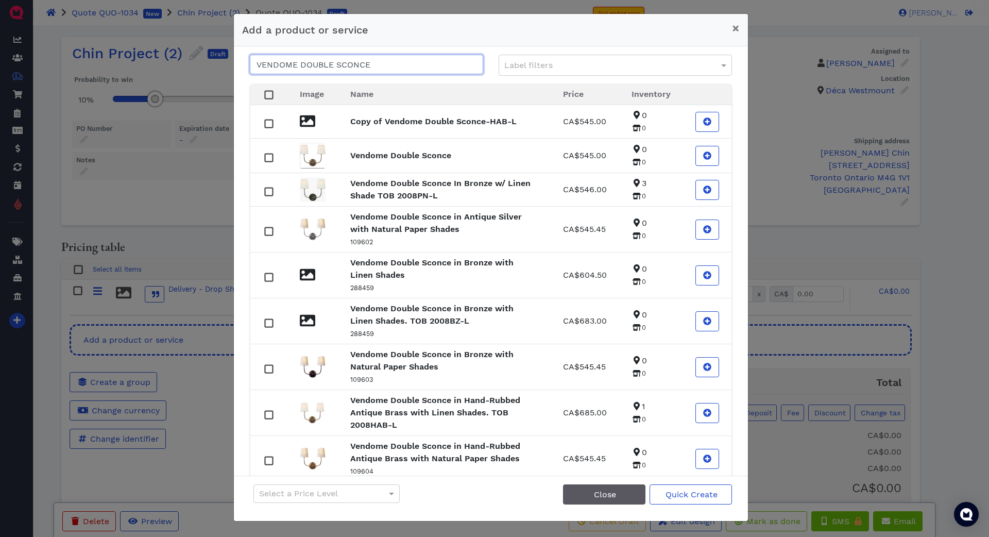 The width and height of the screenshot is (989, 537). I want to click on img: Screenshot 2023-03-28 at 7.28.57 AM.png, so click(313, 156).